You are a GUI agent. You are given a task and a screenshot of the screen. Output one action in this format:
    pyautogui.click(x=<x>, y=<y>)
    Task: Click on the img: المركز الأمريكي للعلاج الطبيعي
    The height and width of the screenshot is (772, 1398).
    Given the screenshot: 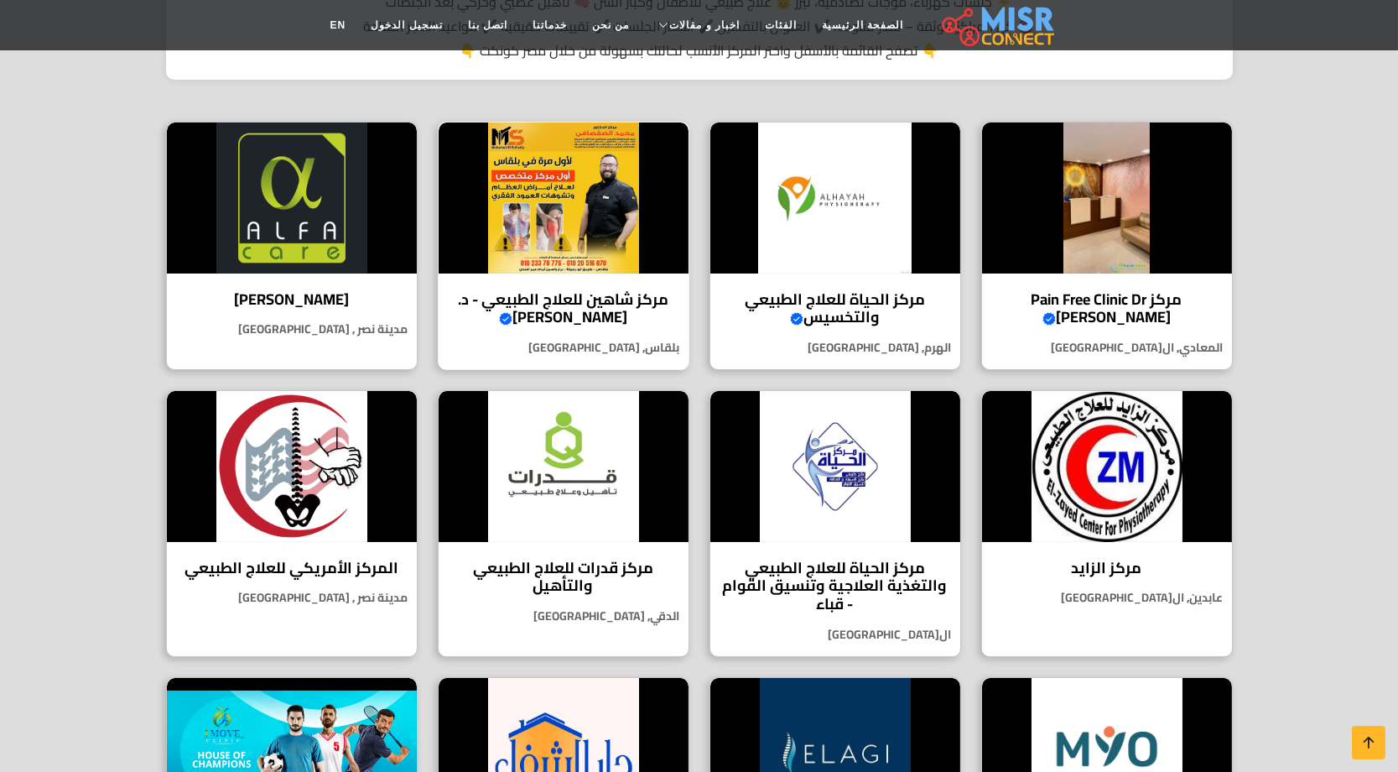 What is the action you would take?
    pyautogui.click(x=292, y=466)
    